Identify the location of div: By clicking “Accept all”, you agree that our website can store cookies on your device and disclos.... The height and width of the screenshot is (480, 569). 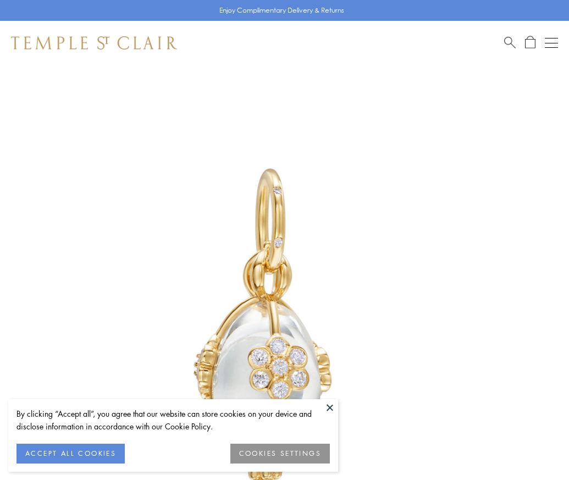
(173, 420).